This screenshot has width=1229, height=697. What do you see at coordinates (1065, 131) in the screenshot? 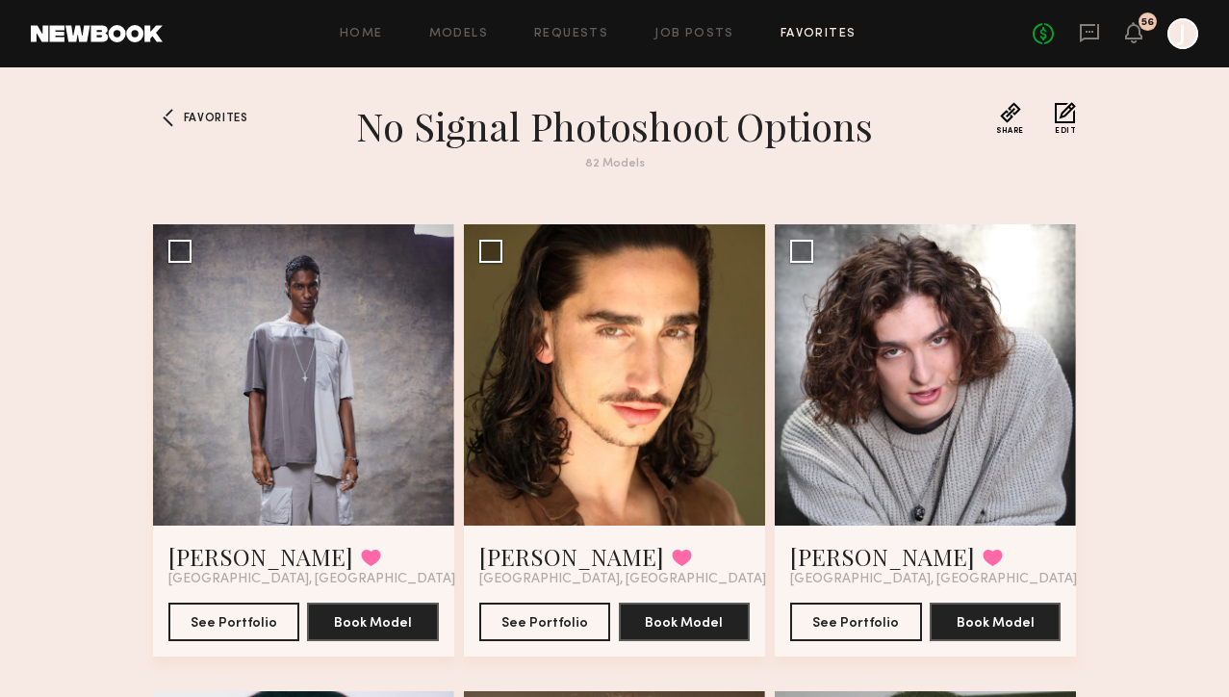
I see `span: Edit` at bounding box center [1065, 131].